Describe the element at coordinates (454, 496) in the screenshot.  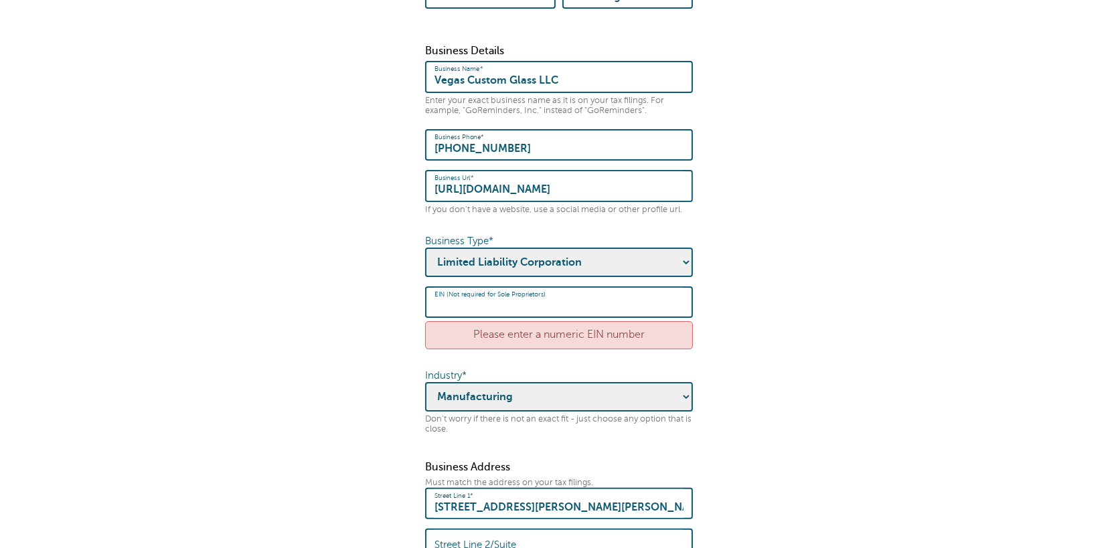
I see `label: Street Line 1*` at that location.